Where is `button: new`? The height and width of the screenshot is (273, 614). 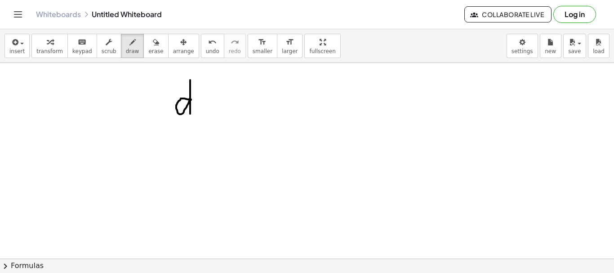 button: new is located at coordinates (550, 46).